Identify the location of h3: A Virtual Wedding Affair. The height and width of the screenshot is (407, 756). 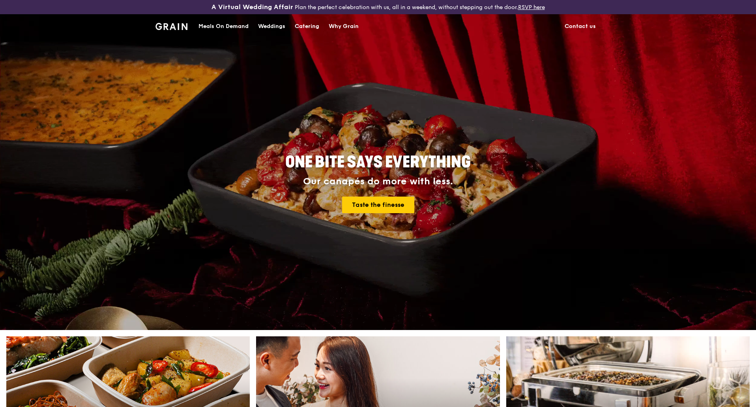
(252, 7).